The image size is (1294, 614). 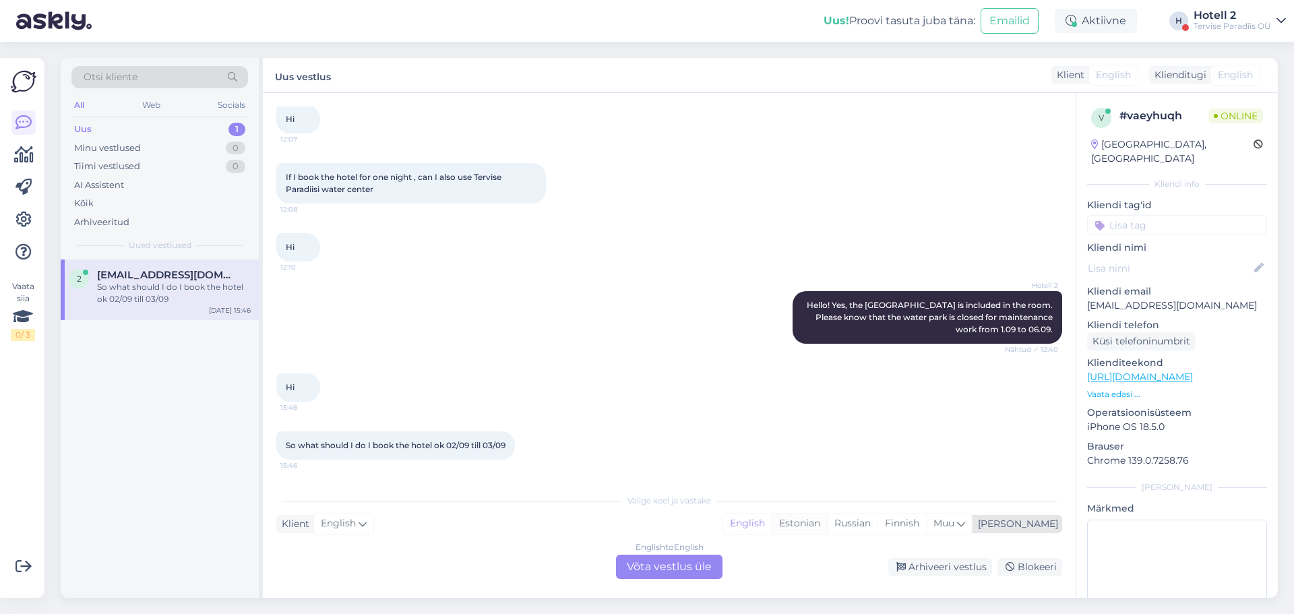 I want to click on div: Arhiveeri vestlus, so click(x=940, y=567).